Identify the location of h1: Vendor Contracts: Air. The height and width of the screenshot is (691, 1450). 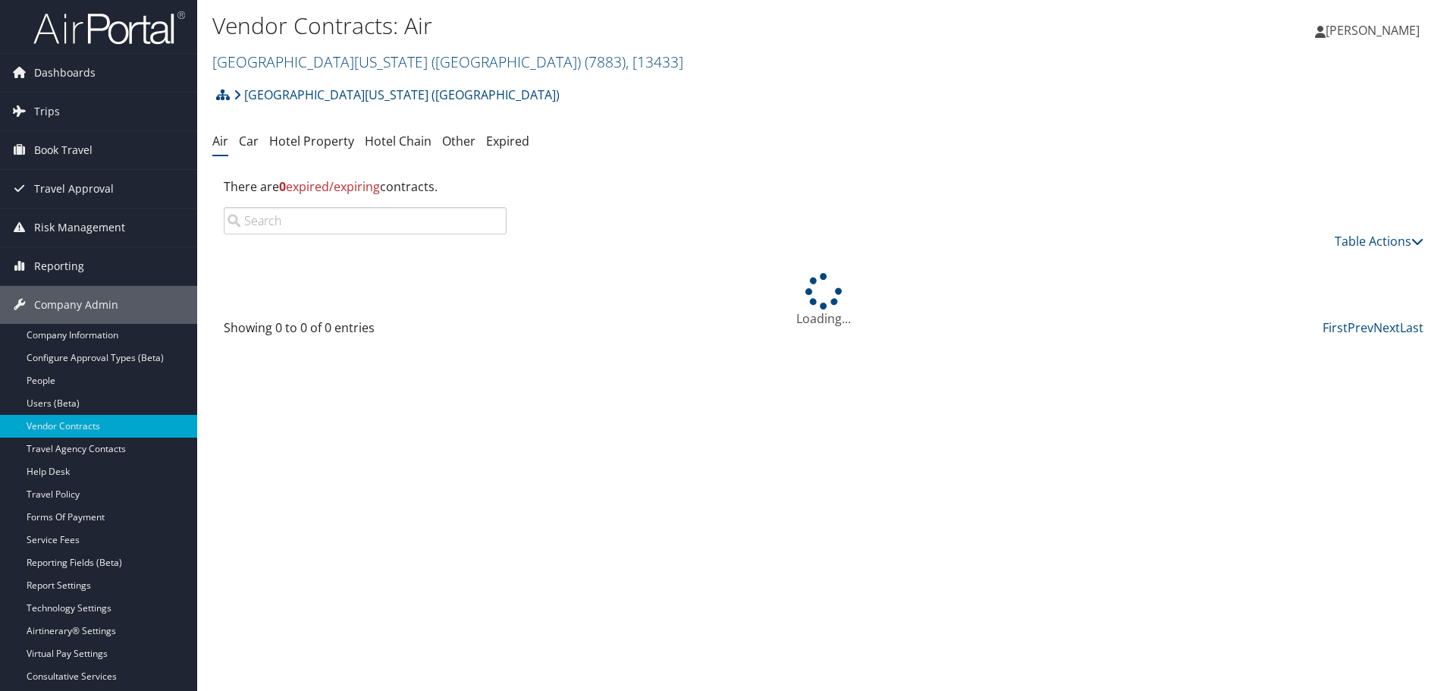
(620, 26).